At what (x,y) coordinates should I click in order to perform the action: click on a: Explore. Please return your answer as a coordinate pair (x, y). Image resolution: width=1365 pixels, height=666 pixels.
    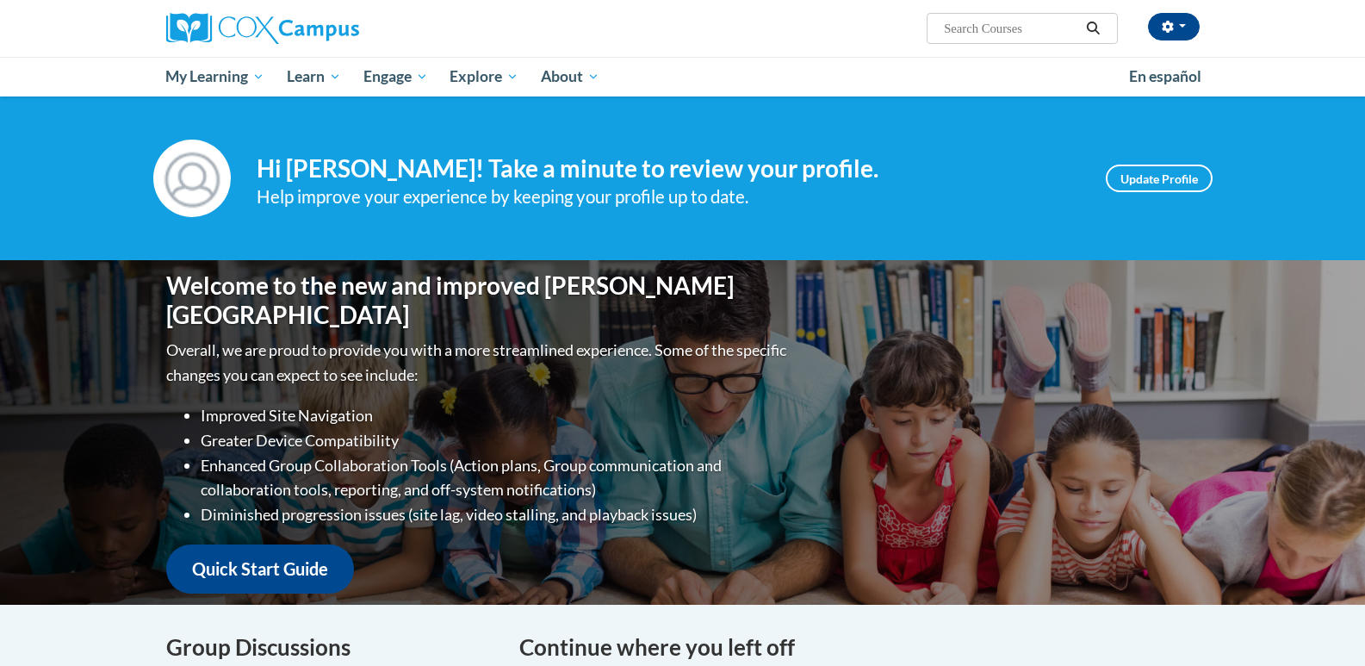
    Looking at the image, I should click on (484, 77).